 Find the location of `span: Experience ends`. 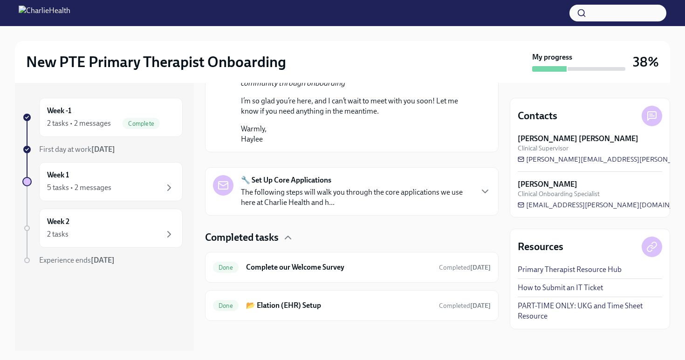

span: Experience ends is located at coordinates (77, 260).